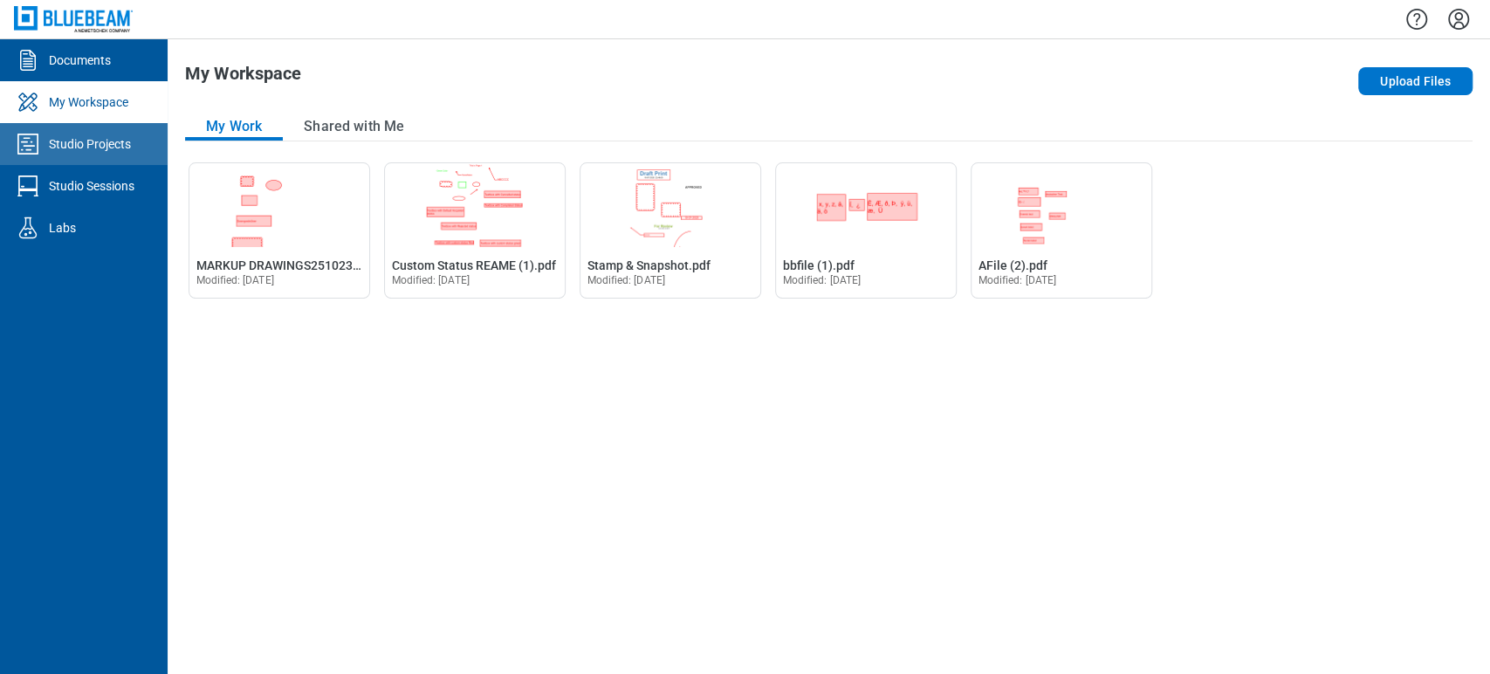 This screenshot has width=1490, height=674. I want to click on div: Studio Sessions, so click(92, 186).